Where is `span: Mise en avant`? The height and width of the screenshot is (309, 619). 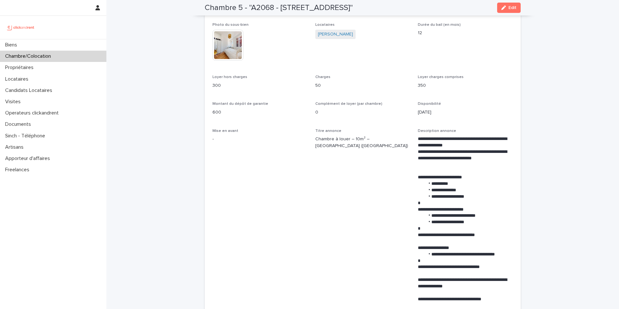
span: Mise en avant is located at coordinates (226, 131).